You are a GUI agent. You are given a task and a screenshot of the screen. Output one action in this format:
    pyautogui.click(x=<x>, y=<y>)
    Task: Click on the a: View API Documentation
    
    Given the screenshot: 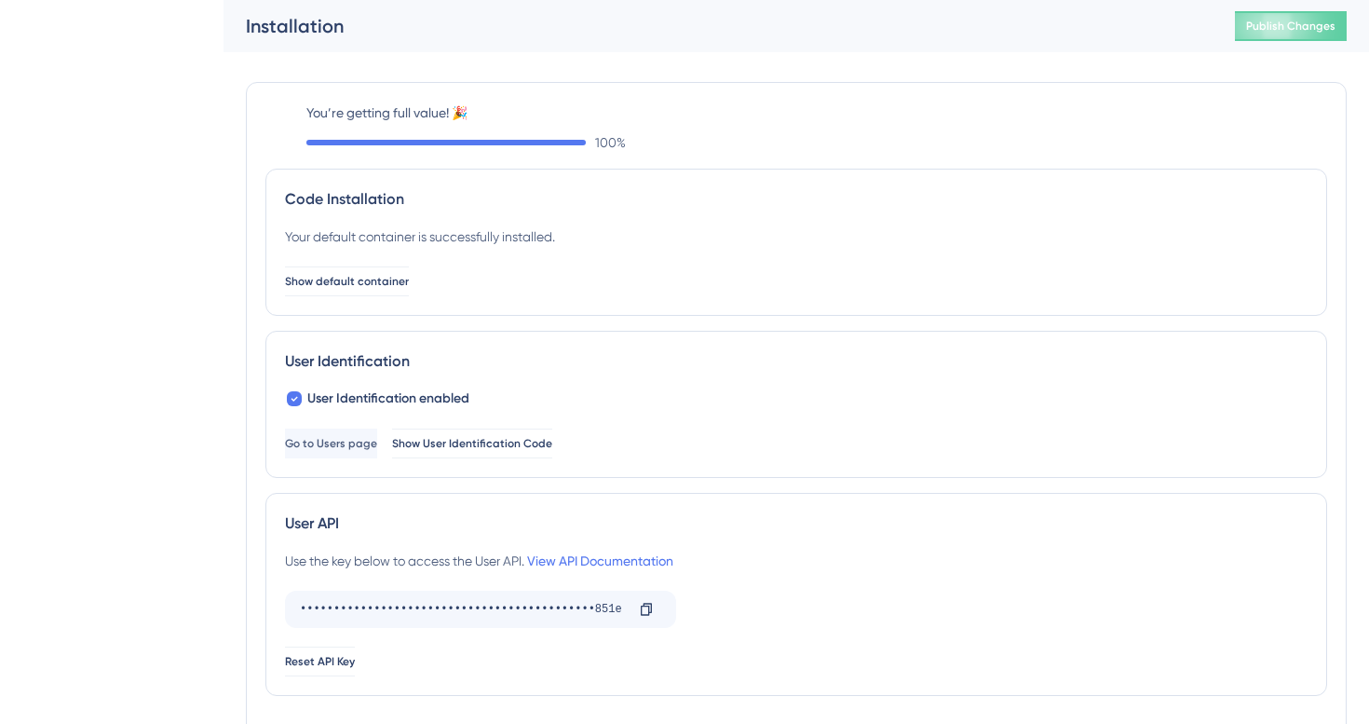 What is the action you would take?
    pyautogui.click(x=600, y=561)
    